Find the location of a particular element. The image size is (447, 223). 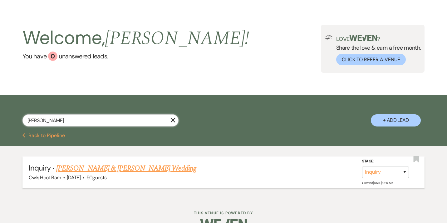

a: You have 0 unanswered leads. is located at coordinates (136, 56).